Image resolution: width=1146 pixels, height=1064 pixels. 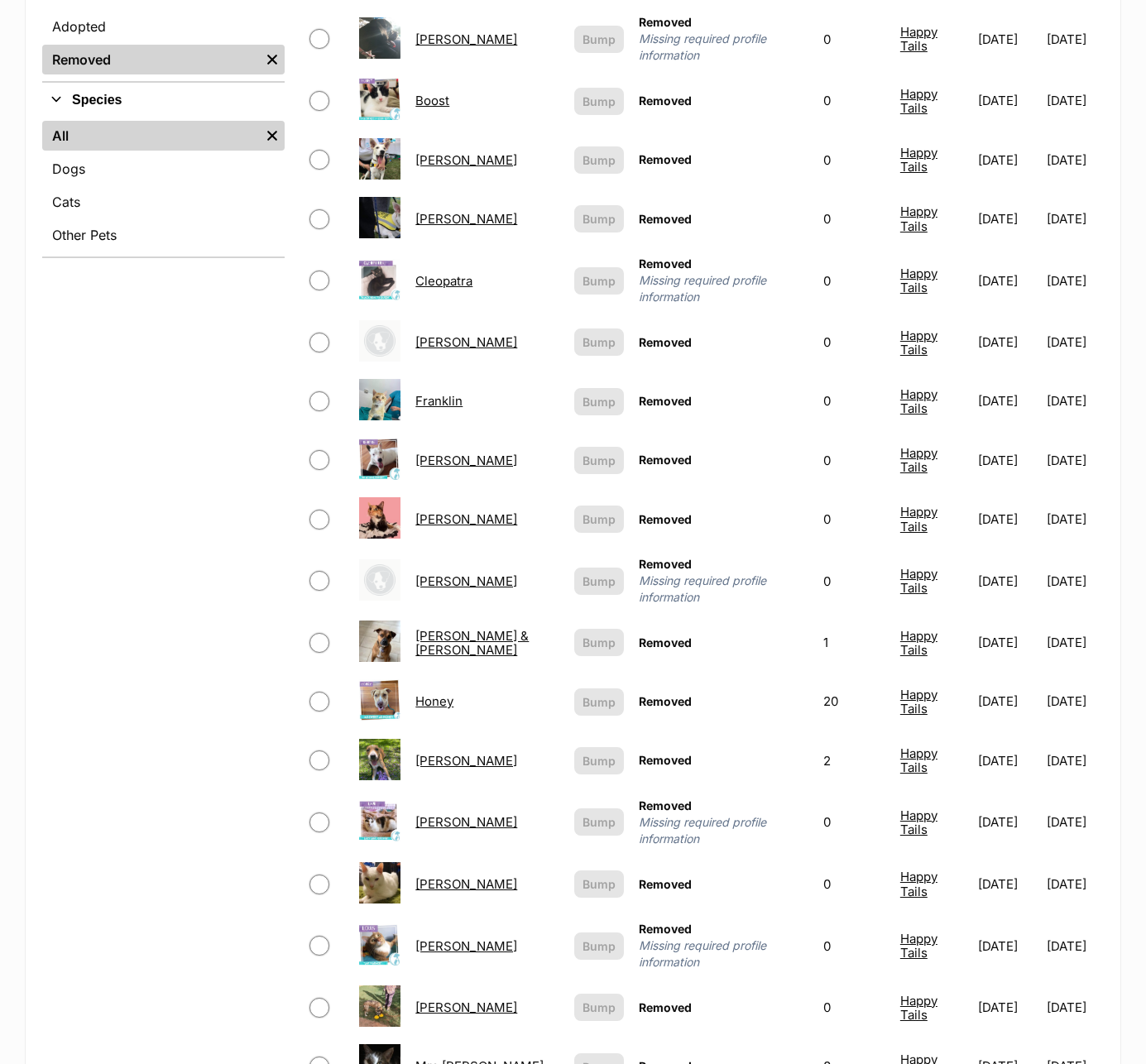 I want to click on a: Franklin, so click(x=439, y=401).